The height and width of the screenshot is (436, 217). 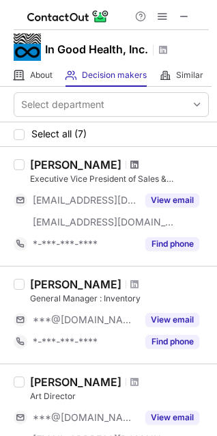 What do you see at coordinates (96, 49) in the screenshot?
I see `h1: In Good Health, Inc.` at bounding box center [96, 49].